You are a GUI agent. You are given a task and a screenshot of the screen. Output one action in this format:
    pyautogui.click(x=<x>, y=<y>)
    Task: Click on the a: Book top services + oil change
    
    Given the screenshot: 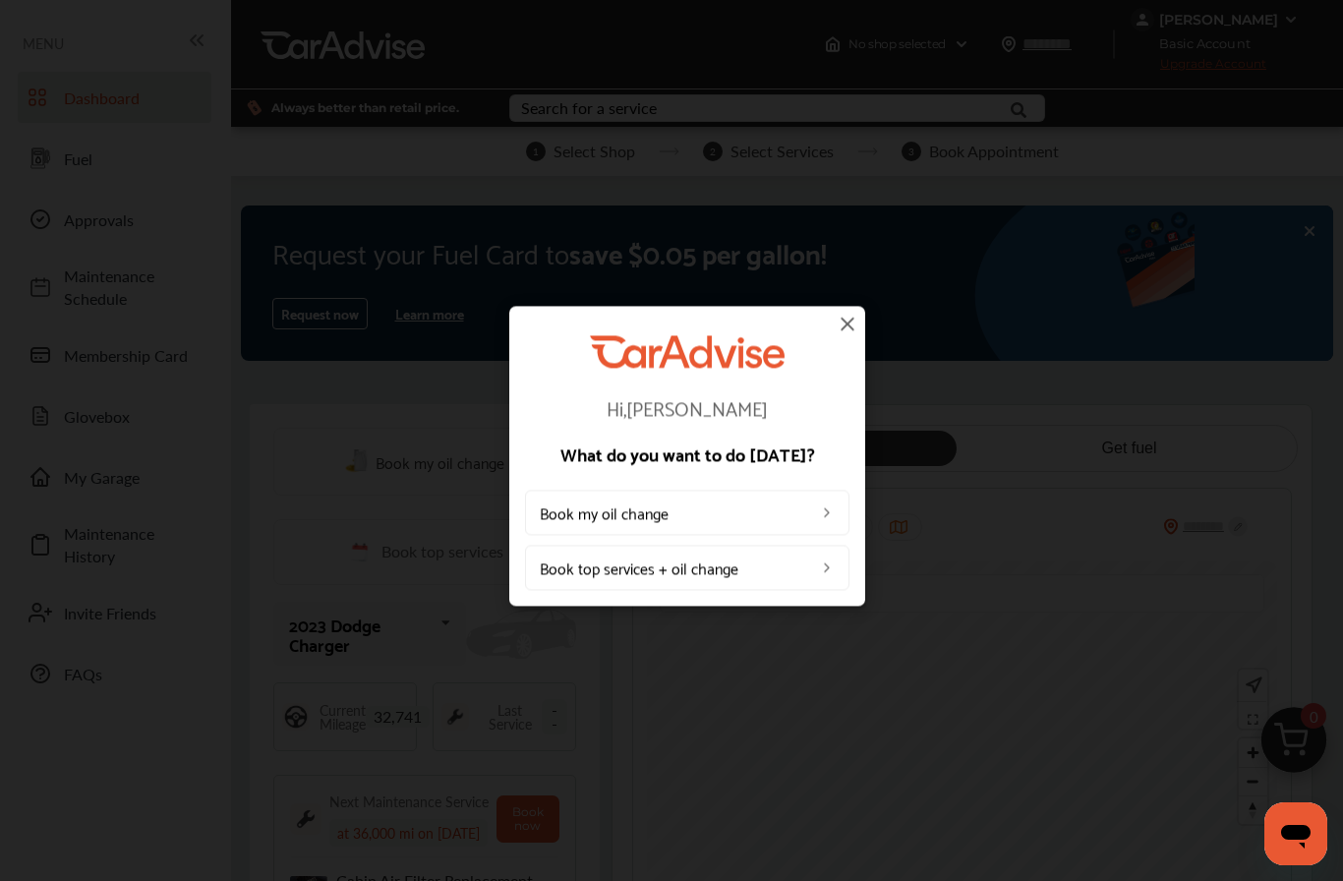 What is the action you would take?
    pyautogui.click(x=687, y=568)
    